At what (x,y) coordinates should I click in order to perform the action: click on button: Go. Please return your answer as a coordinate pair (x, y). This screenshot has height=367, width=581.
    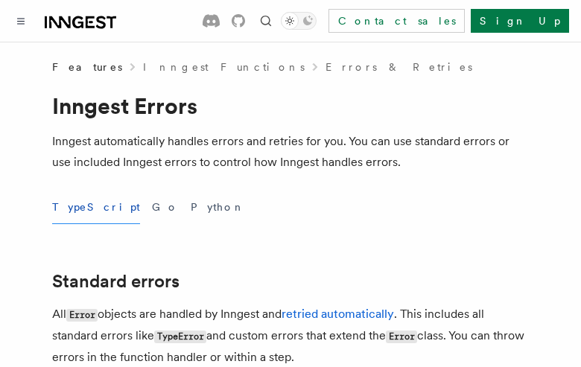
    Looking at the image, I should click on (165, 207).